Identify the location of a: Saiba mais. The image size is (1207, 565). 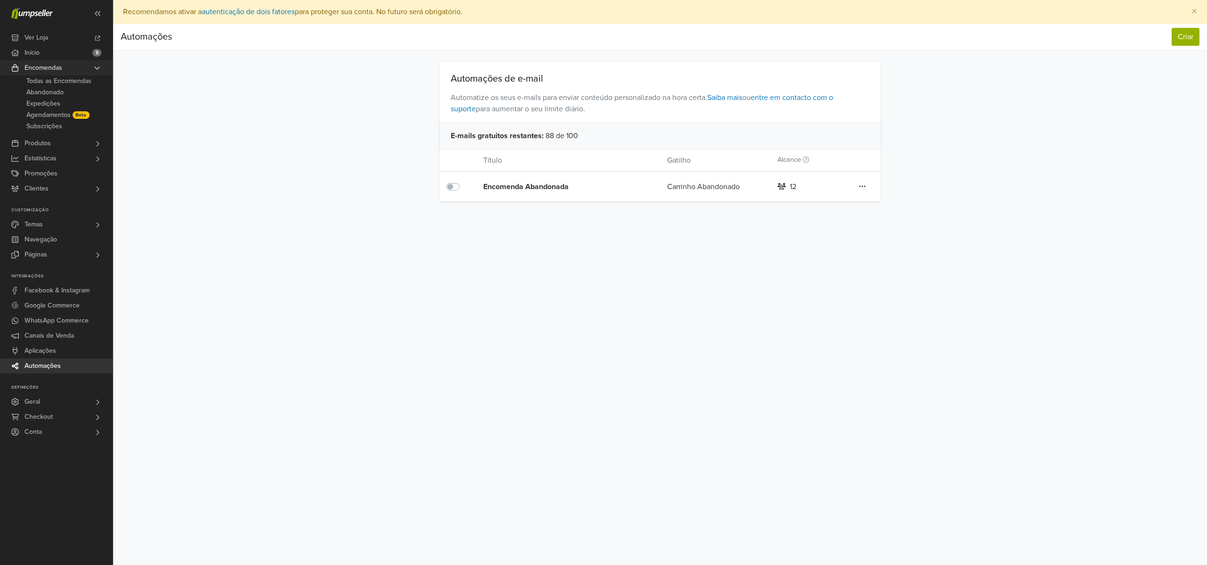
(725, 98).